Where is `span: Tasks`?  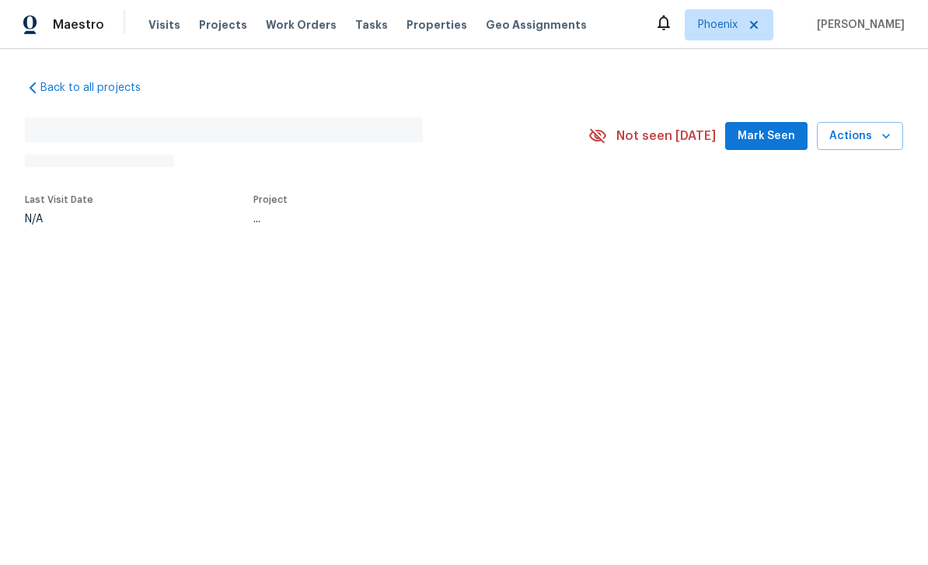 span: Tasks is located at coordinates (371, 25).